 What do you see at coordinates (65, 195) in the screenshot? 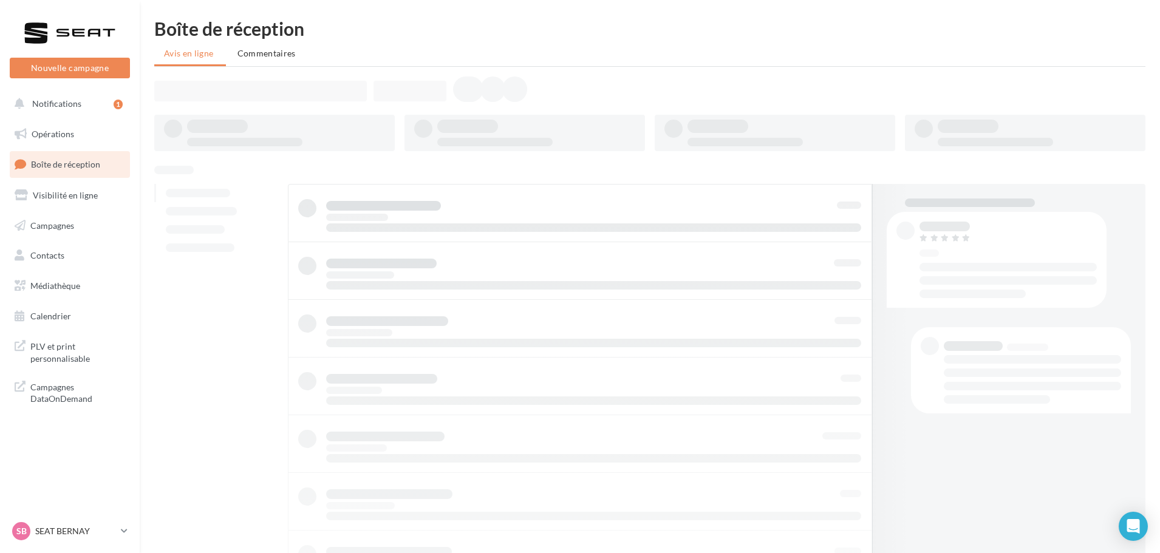
I see `span: Visibilité en ligne` at bounding box center [65, 195].